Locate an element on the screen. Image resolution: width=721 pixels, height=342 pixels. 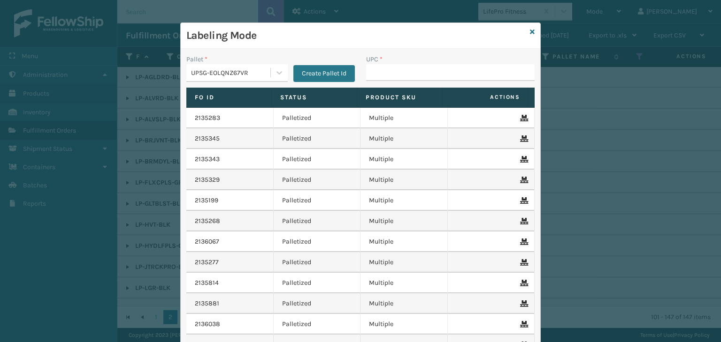
span: Actions is located at coordinates (485, 97).